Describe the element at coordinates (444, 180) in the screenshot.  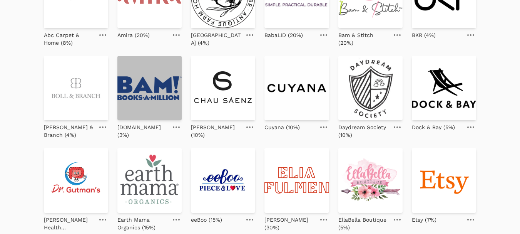
I see `img: 6343318d44f1dc106d85aa2d_etsy_logo_lg_rgb.png` at that location.